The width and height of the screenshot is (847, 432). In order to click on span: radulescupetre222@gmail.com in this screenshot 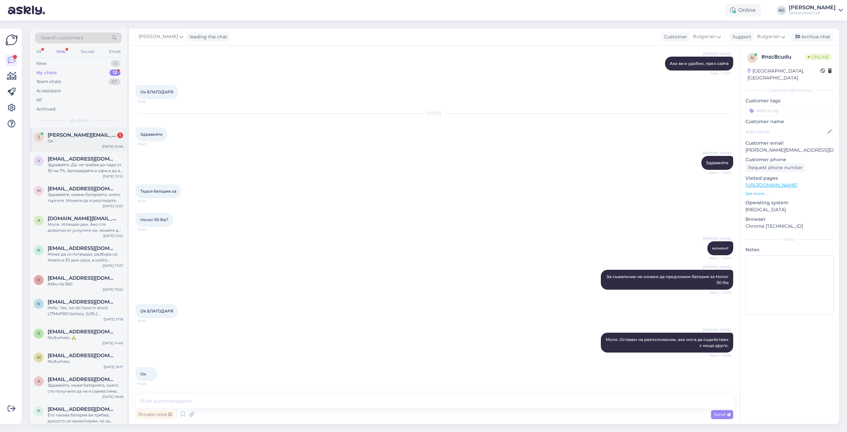, I will do `click(82, 331)`.